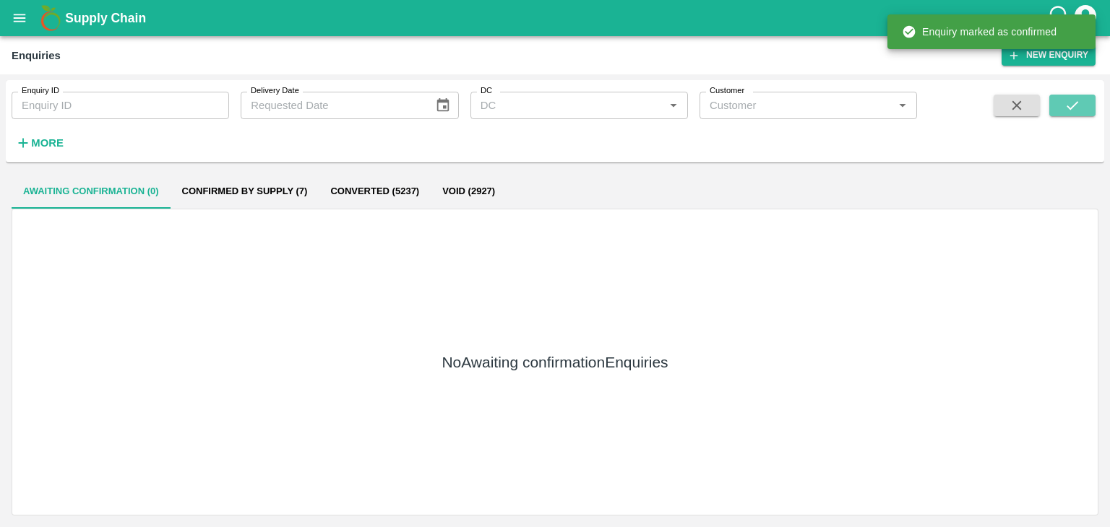 Image resolution: width=1110 pixels, height=527 pixels. What do you see at coordinates (1085, 18) in the screenshot?
I see `div: account of current user` at bounding box center [1085, 18].